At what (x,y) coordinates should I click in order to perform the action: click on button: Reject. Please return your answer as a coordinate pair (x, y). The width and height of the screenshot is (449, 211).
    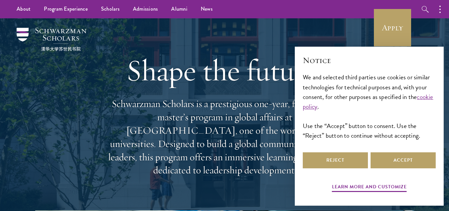
    Looking at the image, I should click on (336, 160).